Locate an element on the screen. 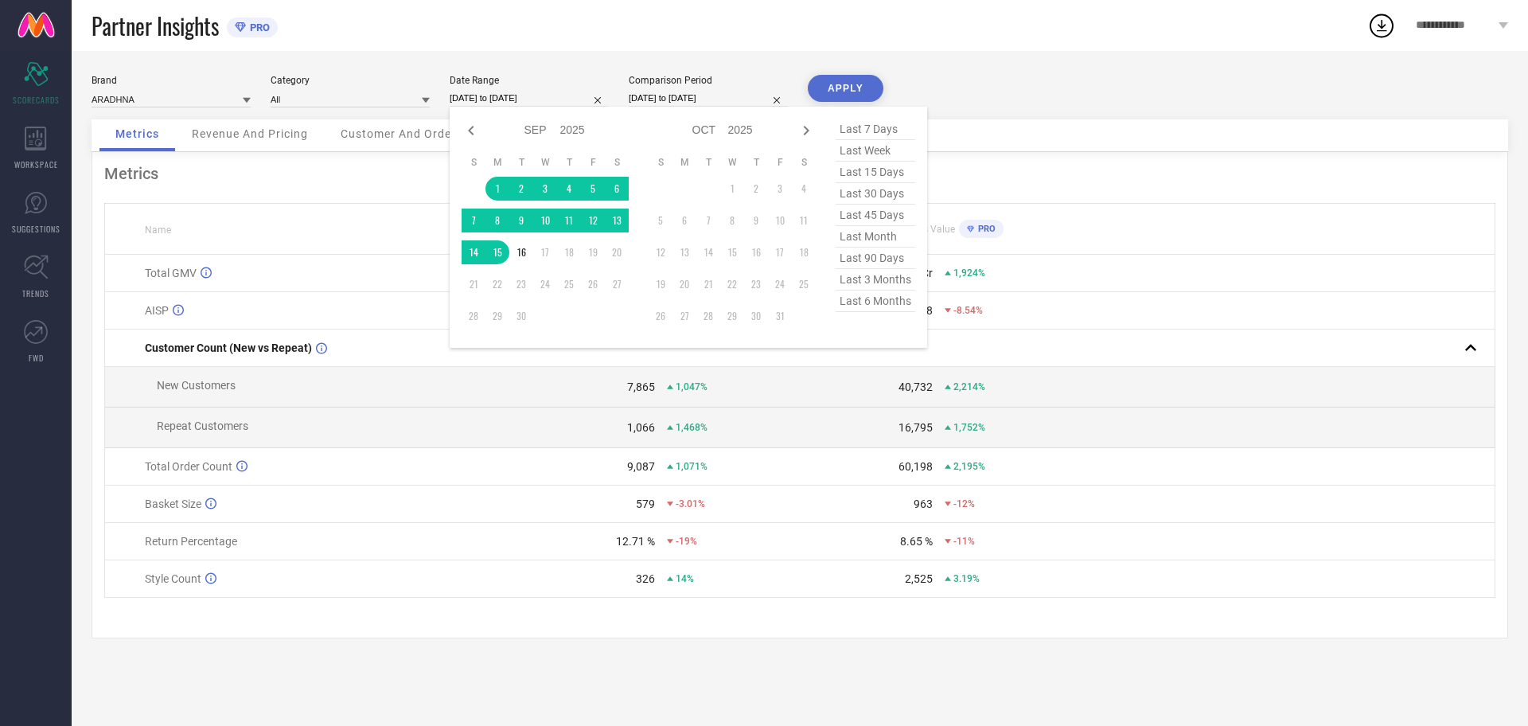 The height and width of the screenshot is (726, 1528). td: Sat Oct 04 2025 is located at coordinates (804, 189).